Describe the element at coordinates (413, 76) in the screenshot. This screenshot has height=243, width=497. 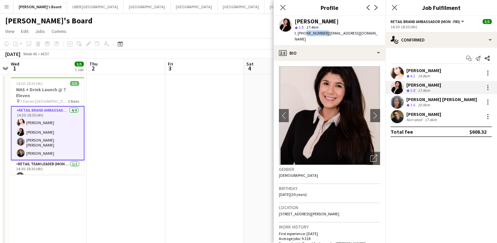
I see `span: 4.2` at that location.